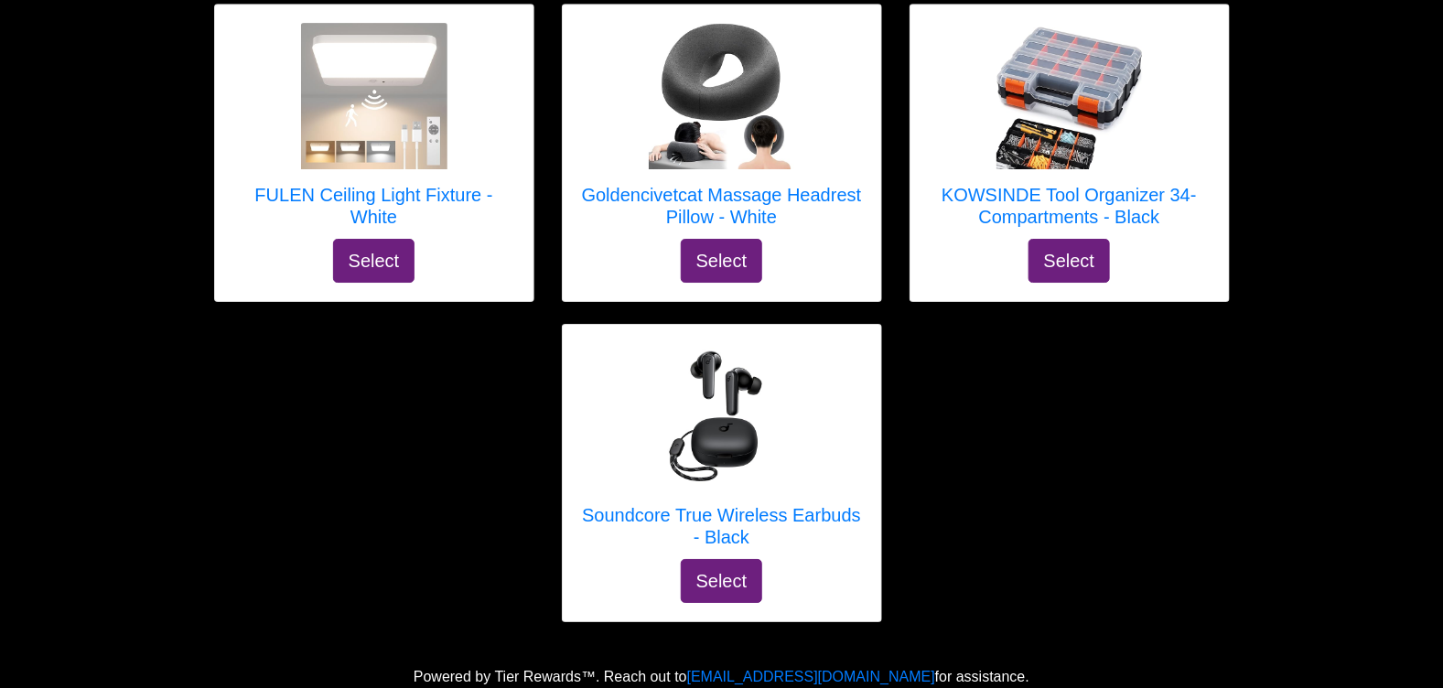 This screenshot has height=688, width=1443. What do you see at coordinates (1070, 206) in the screenshot?
I see `h5: KOWSINDE Tool Organizer 34-Compartments - Black` at bounding box center [1070, 206].